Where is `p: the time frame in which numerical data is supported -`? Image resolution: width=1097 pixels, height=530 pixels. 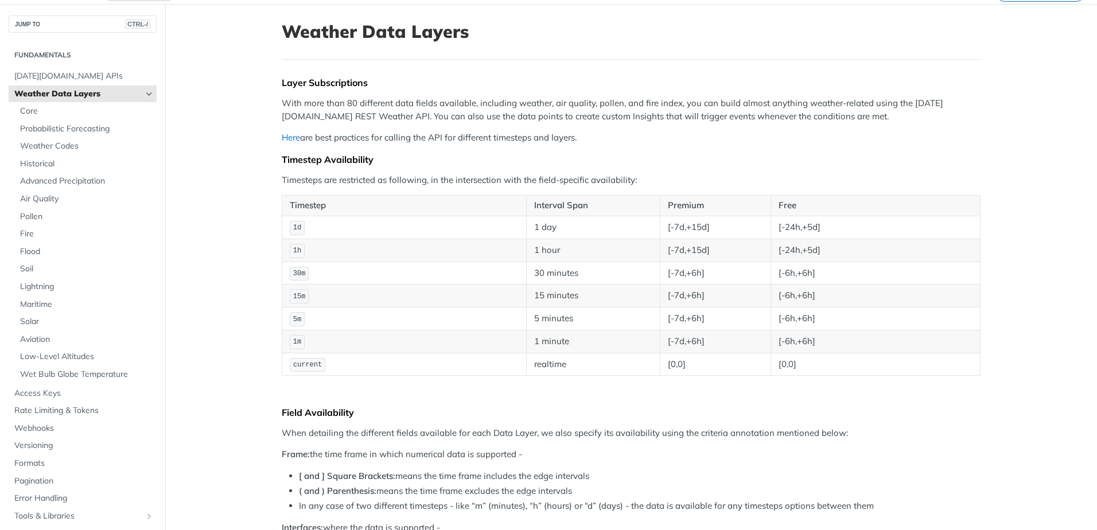 p: the time frame in which numerical data is supported - is located at coordinates (631, 454).